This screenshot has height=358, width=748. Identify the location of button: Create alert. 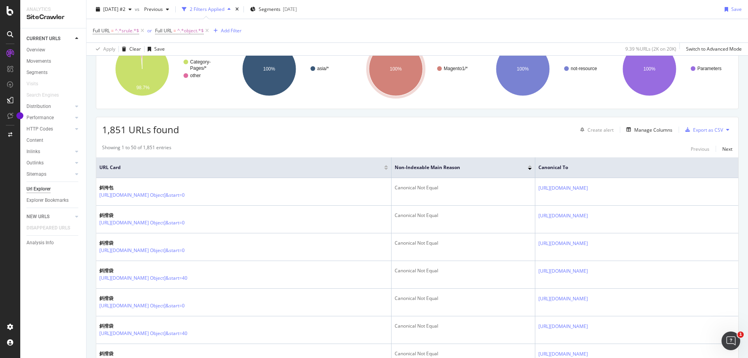
(595, 130).